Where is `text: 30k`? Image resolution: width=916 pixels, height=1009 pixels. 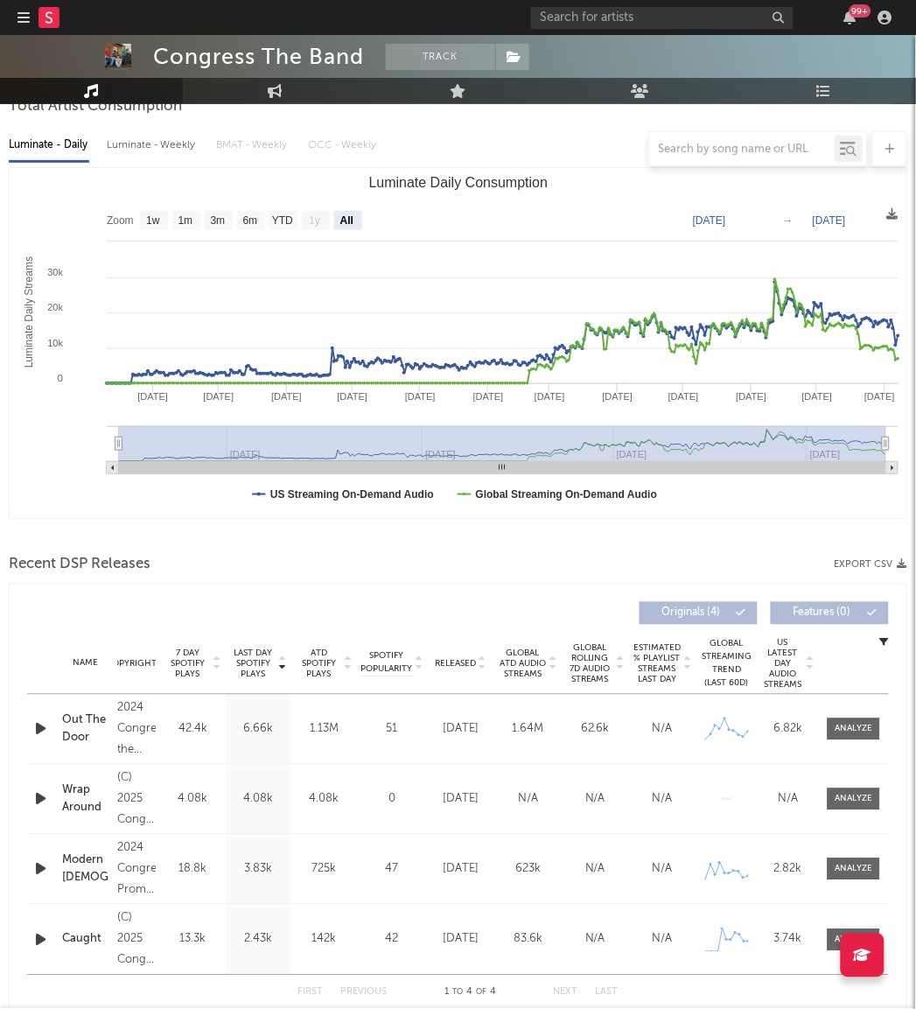 text: 30k is located at coordinates (55, 272).